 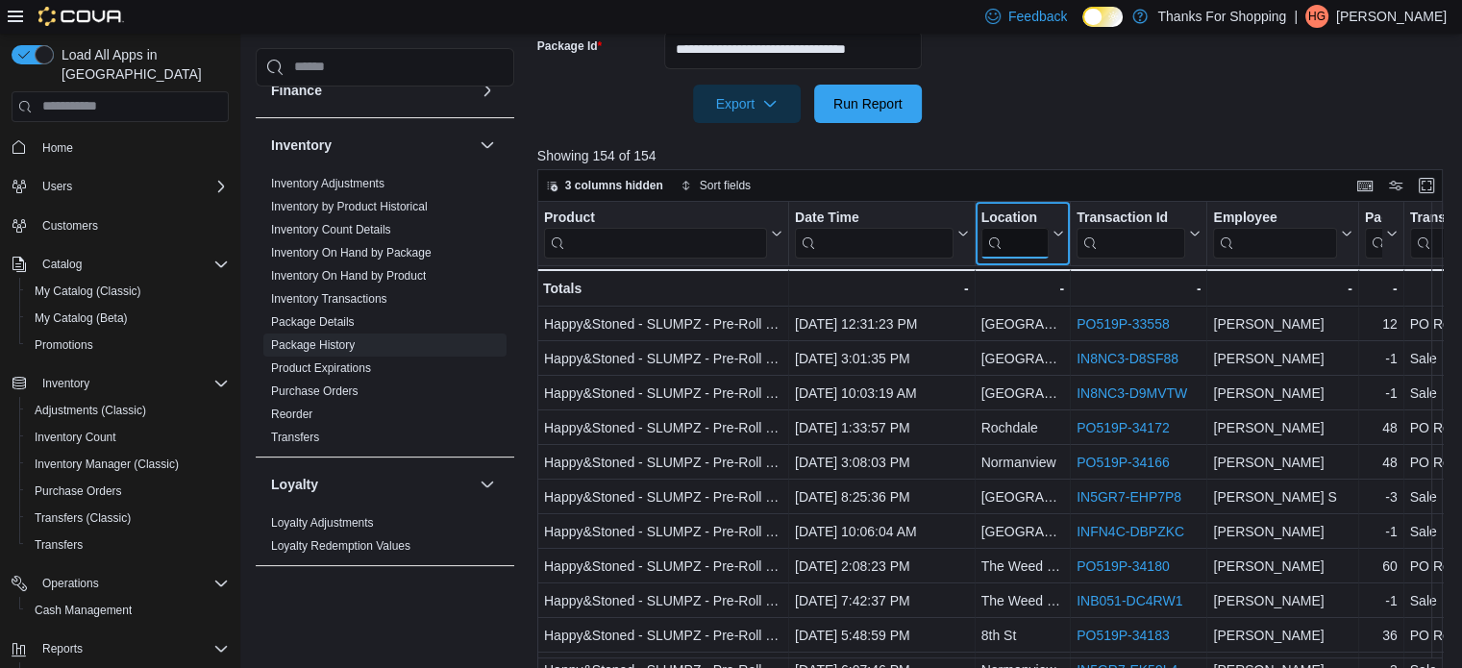 What do you see at coordinates (286, 593) in the screenshot?
I see `h3: OCM` at bounding box center [286, 593].